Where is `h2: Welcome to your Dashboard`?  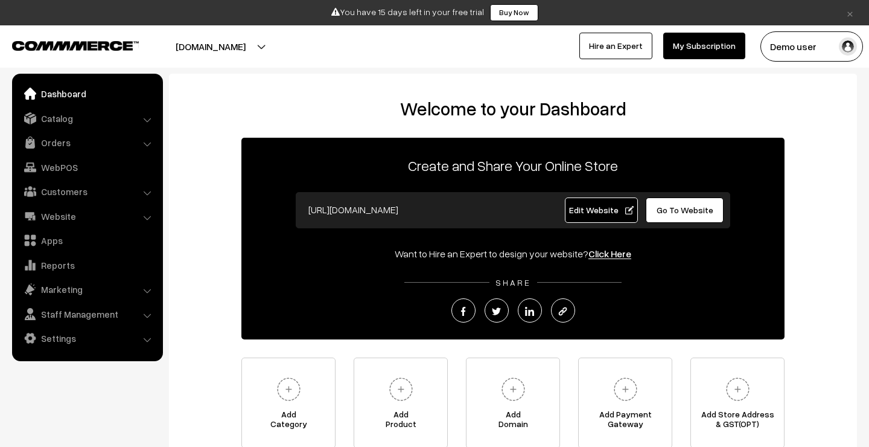 h2: Welcome to your Dashboard is located at coordinates (513, 109).